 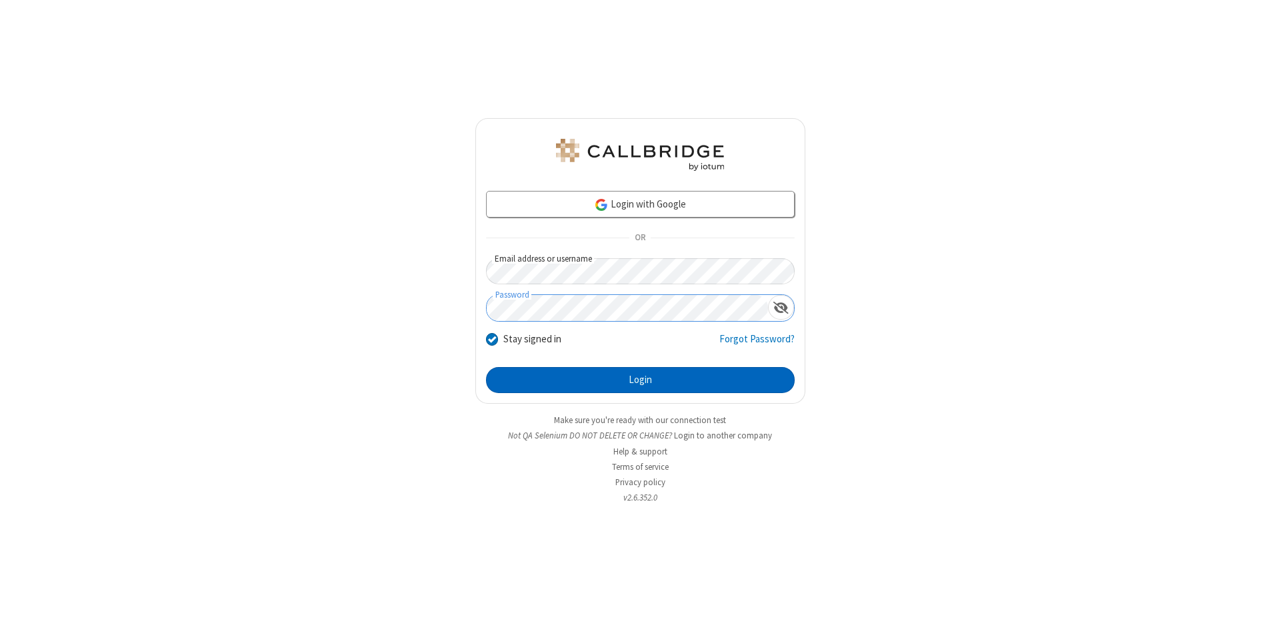 What do you see at coordinates (781, 307) in the screenshot?
I see `div: Show password` at bounding box center [781, 307].